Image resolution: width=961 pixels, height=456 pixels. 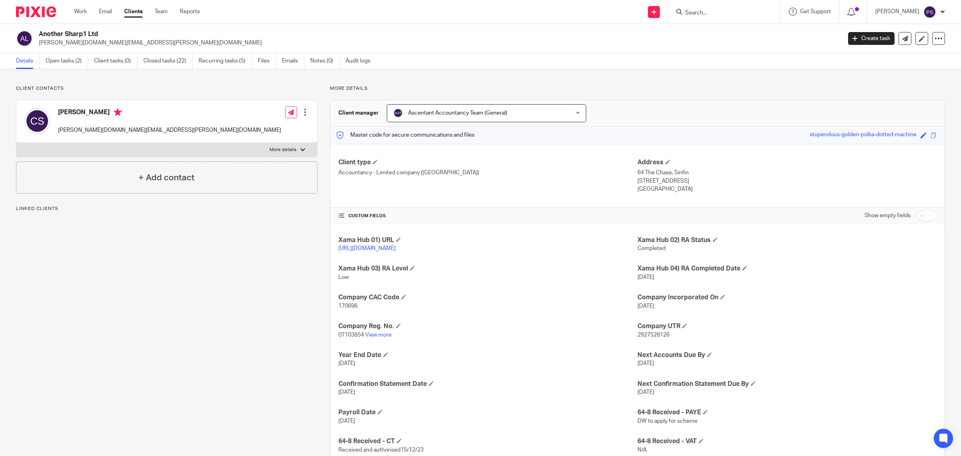 I want to click on a: Email, so click(x=105, y=12).